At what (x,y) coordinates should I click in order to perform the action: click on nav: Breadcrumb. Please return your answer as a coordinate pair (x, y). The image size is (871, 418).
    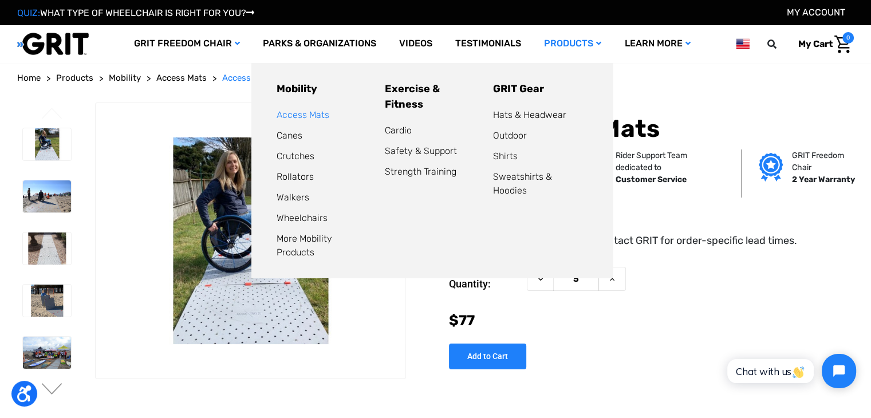
    Looking at the image, I should click on (435, 78).